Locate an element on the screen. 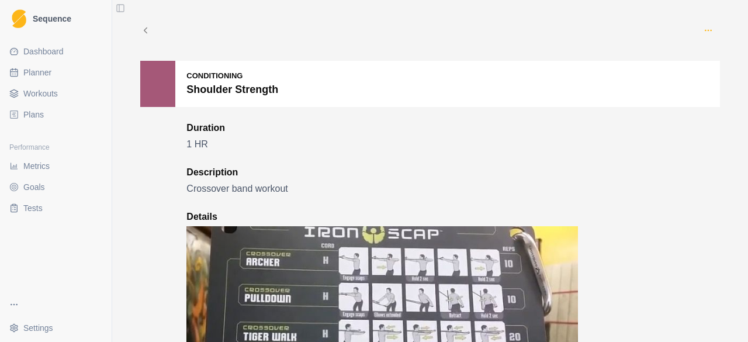  p: Duration is located at coordinates (382, 128).